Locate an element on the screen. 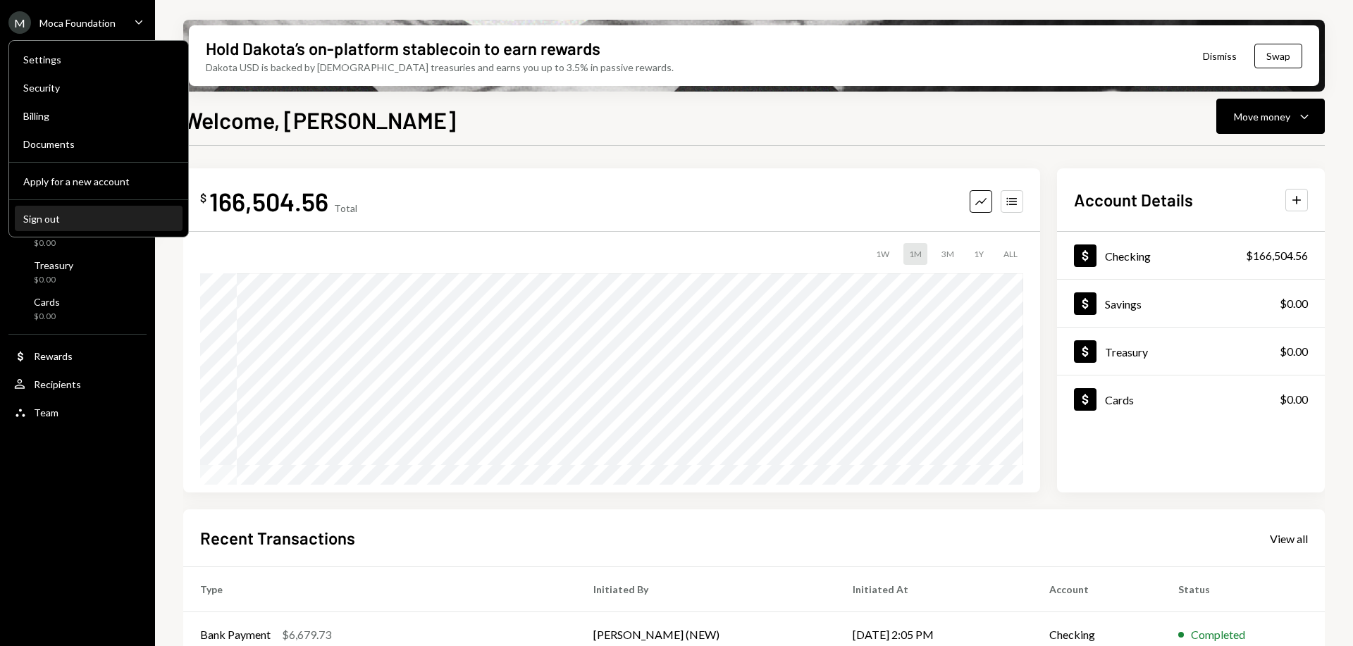 Image resolution: width=1353 pixels, height=646 pixels. div: Recipients is located at coordinates (57, 384).